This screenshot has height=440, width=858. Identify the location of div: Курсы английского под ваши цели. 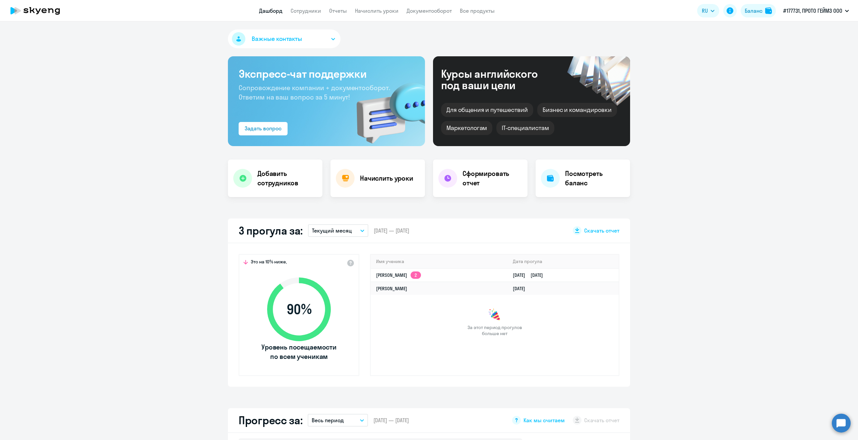
(498, 79).